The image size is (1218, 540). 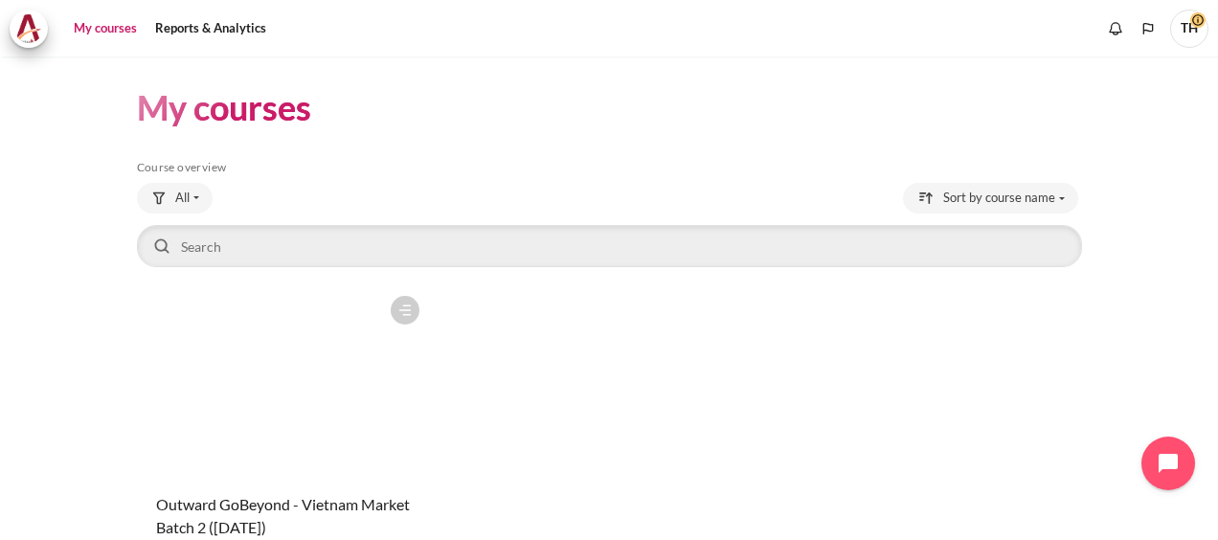 What do you see at coordinates (224, 107) in the screenshot?
I see `h1: My courses` at bounding box center [224, 107].